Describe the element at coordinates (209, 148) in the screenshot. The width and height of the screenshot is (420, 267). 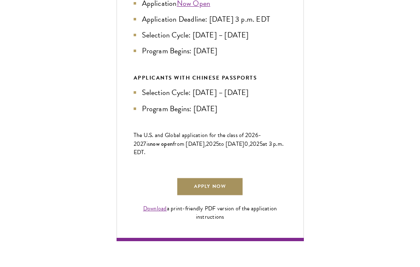
I see `span: at 3 p.m. EDT.` at that location.